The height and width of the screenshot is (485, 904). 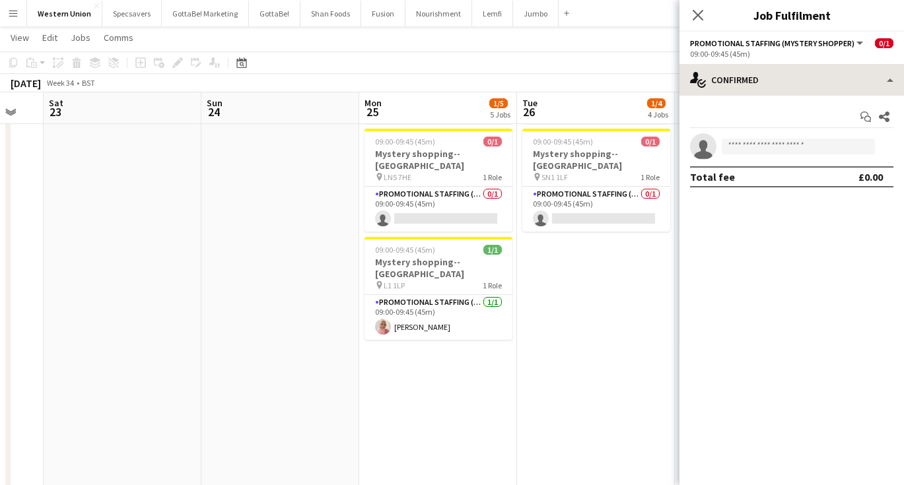 What do you see at coordinates (372, 112) in the screenshot?
I see `span: 25` at bounding box center [372, 112].